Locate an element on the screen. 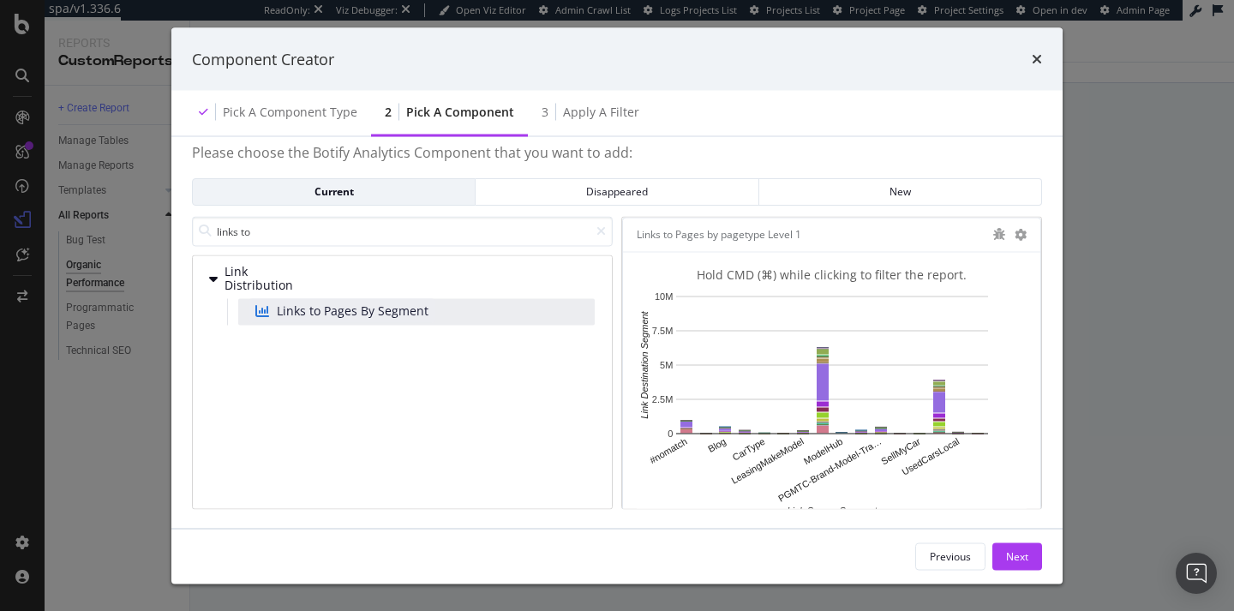 This screenshot has width=1234, height=611. div: times is located at coordinates (1037, 59).